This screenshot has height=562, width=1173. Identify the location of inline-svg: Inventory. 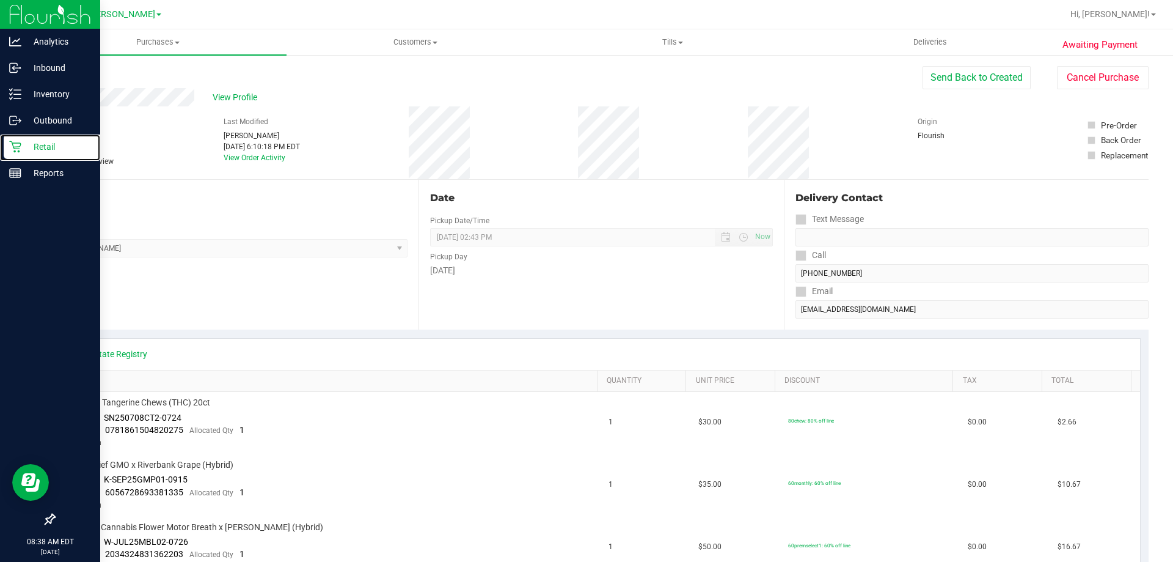
(15, 94).